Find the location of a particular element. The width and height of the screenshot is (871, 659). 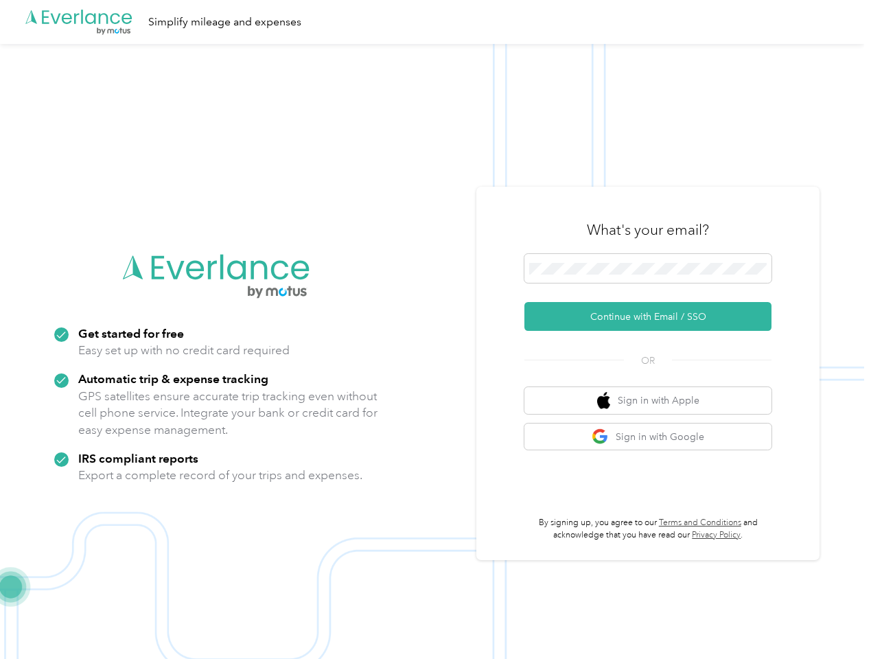

p: GPS satellites ensure accurate trip tracking even without cell phone service. Integrate your bank... is located at coordinates (228, 413).